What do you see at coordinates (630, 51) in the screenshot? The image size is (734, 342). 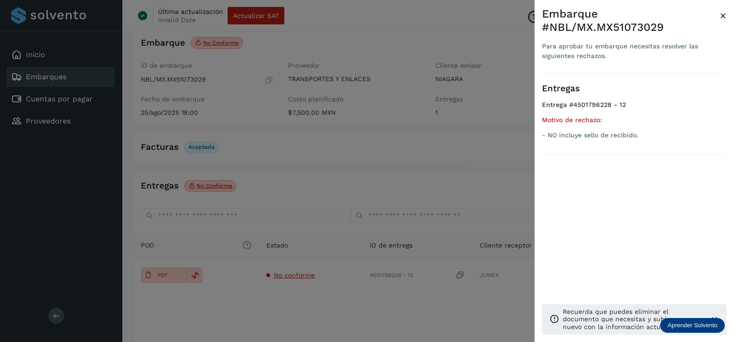 I see `div: Para aprobar tu embarque necesitas resolver las siguientes rechazos.` at bounding box center [630, 51].